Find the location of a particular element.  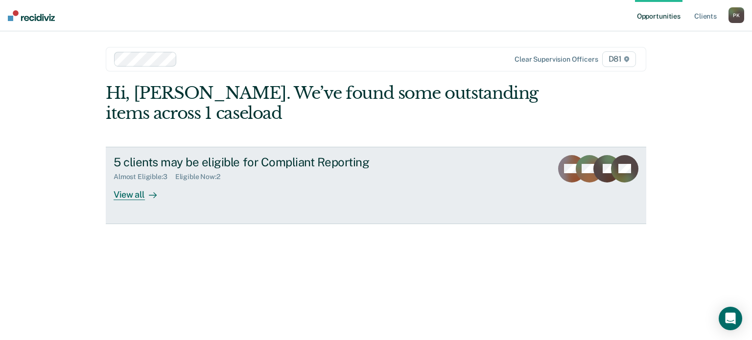

div: P K is located at coordinates (736, 15).